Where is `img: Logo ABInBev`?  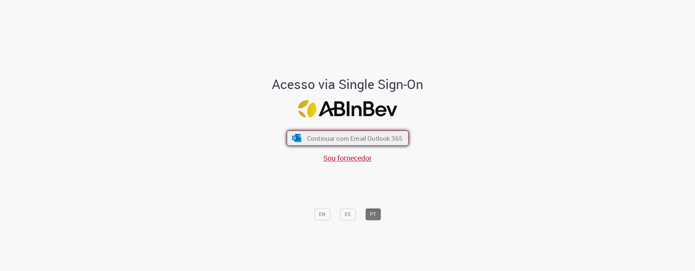
img: Logo ABInBev is located at coordinates (348, 109).